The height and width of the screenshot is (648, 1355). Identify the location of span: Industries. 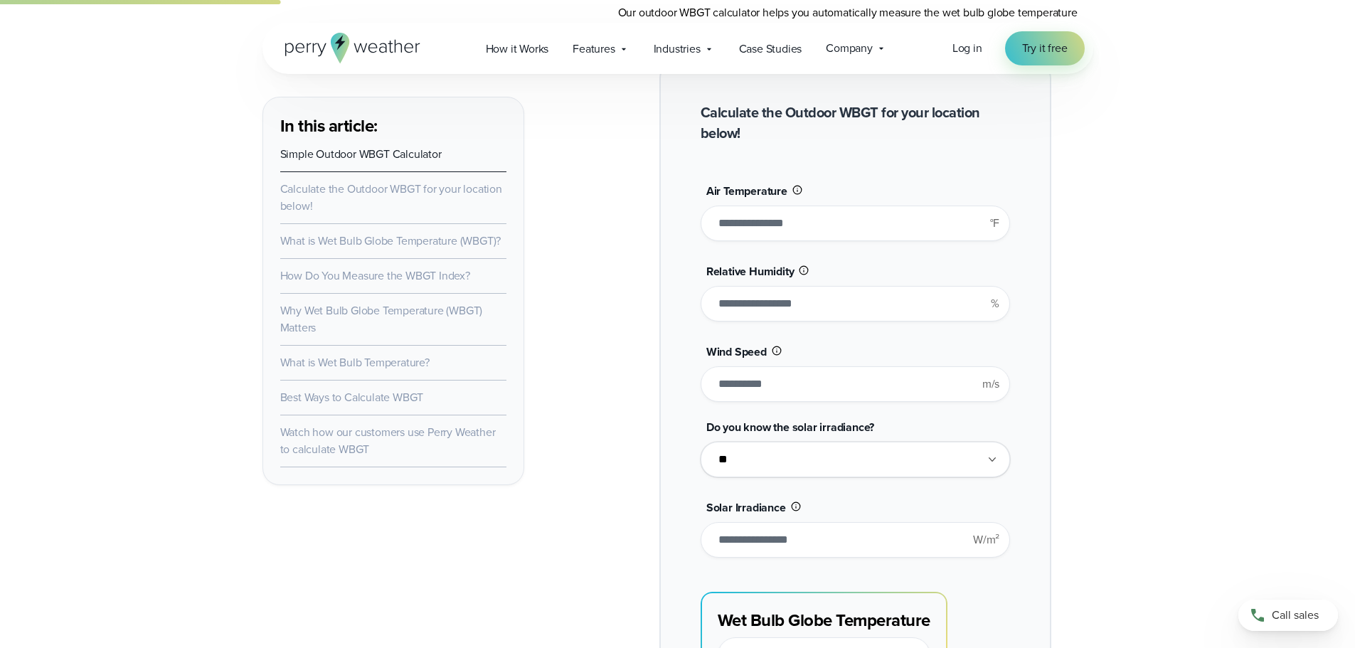
(677, 49).